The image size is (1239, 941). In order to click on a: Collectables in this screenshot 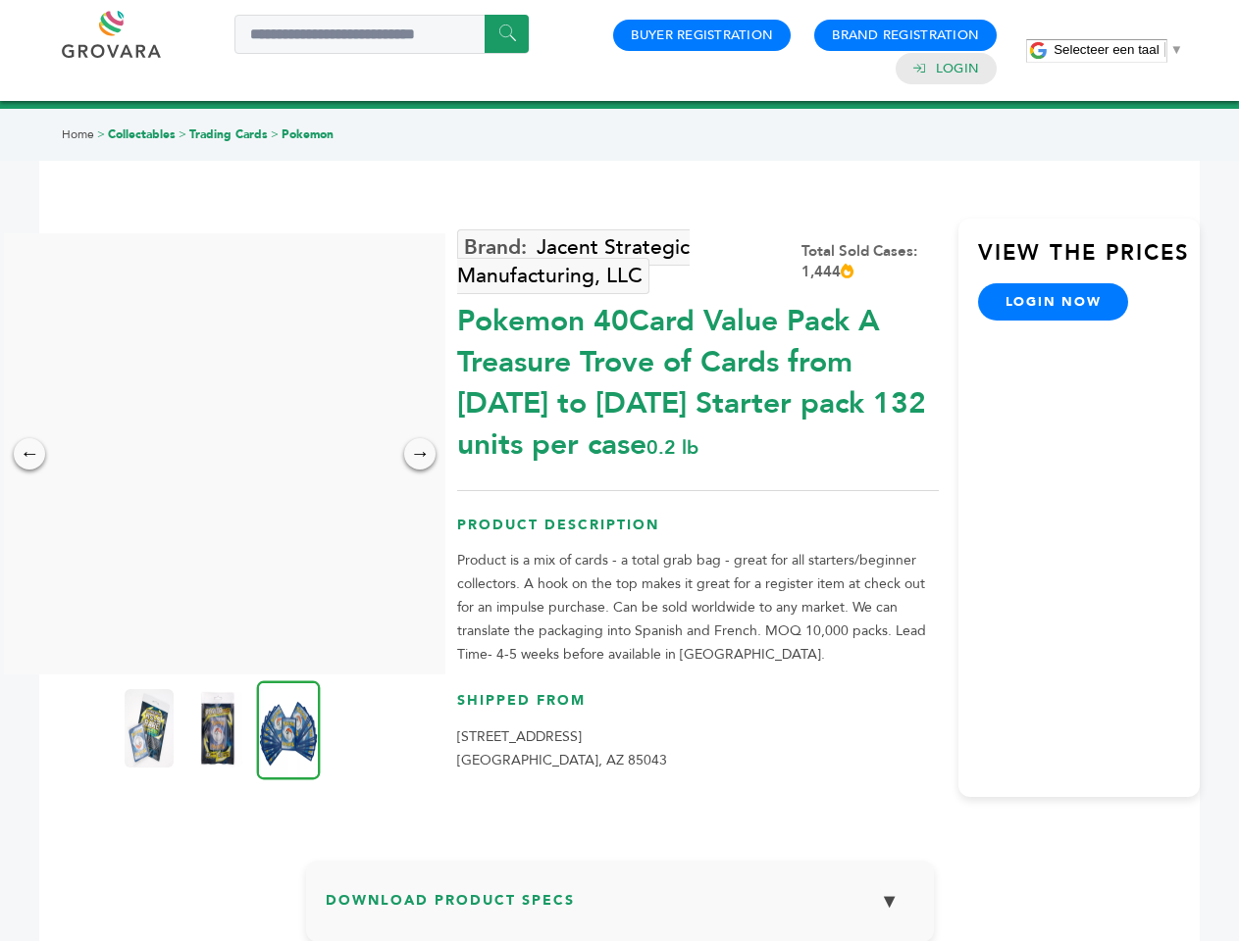, I will do `click(141, 134)`.